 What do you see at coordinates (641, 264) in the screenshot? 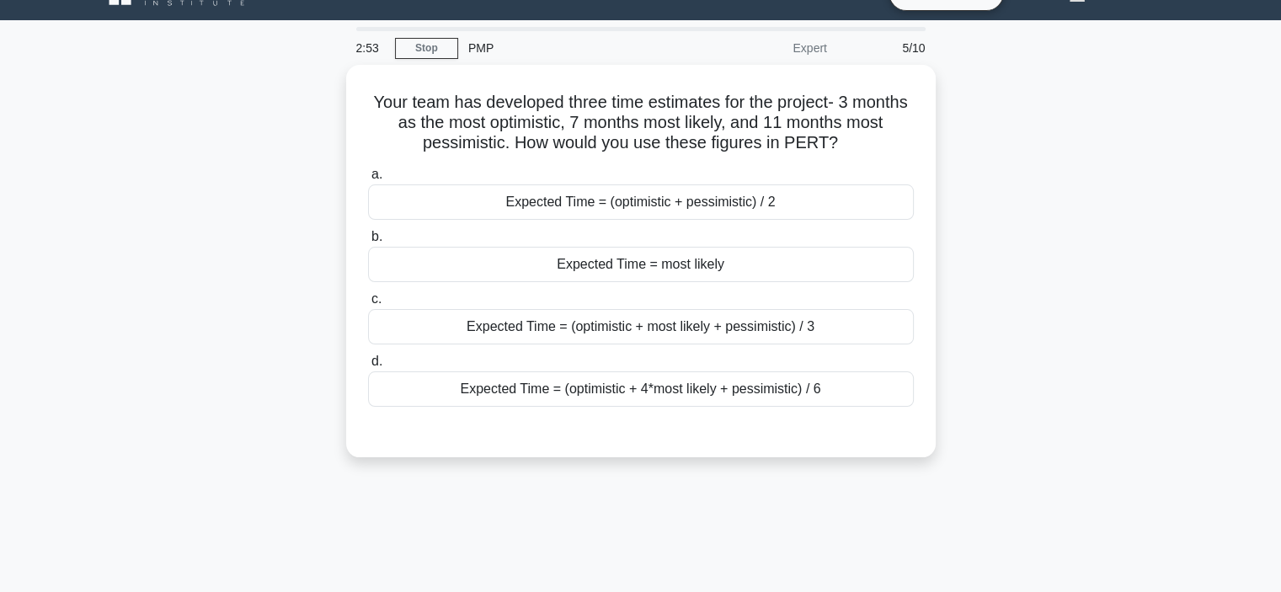
I see `div: Expected Time = most likely` at bounding box center [641, 264].